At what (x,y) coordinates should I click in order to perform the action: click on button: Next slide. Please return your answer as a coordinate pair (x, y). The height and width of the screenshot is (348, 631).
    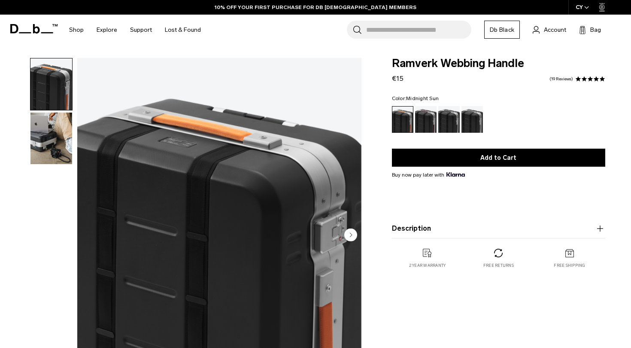
    Looking at the image, I should click on (351, 235).